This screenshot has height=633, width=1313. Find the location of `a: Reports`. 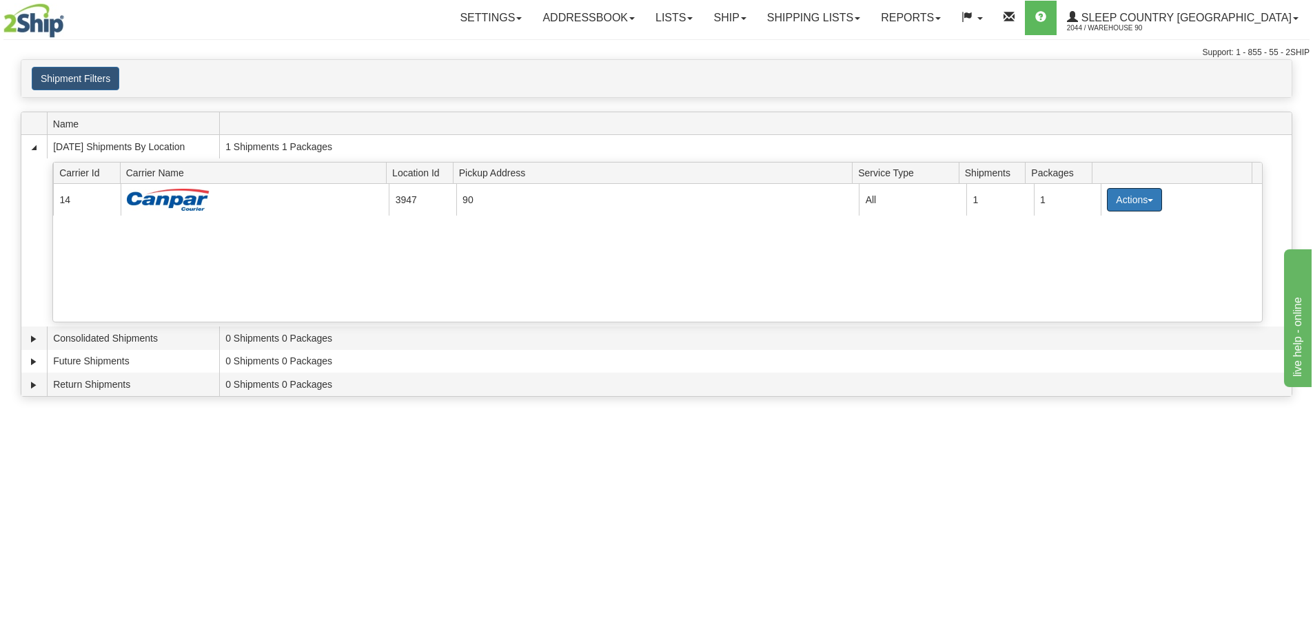

a: Reports is located at coordinates (910, 18).